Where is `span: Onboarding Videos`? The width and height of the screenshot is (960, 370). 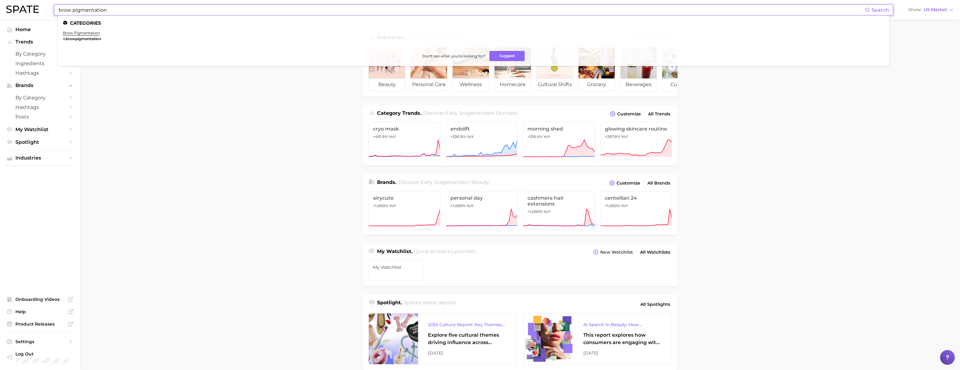 span: Onboarding Videos is located at coordinates (40, 299).